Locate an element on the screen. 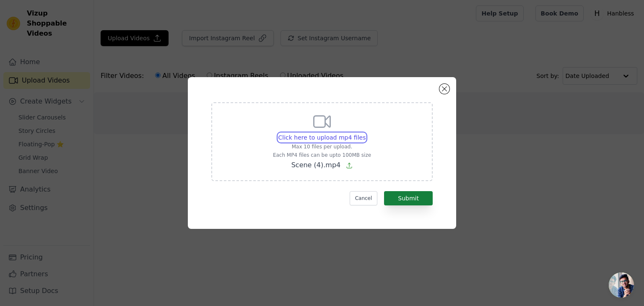 Image resolution: width=644 pixels, height=306 pixels. span: Scene (4).mp4 is located at coordinates (316, 165).